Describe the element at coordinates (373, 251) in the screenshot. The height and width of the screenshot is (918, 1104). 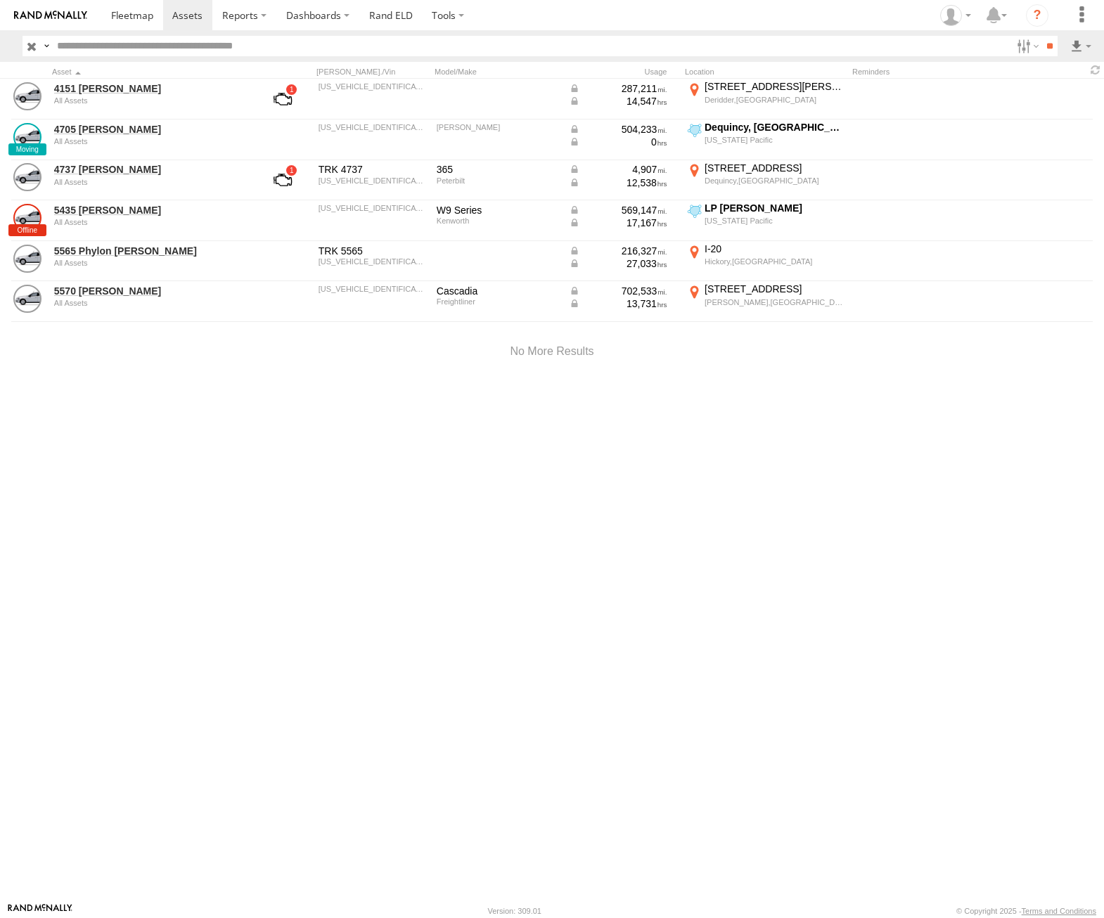
I see `div: TRK 5565` at that location.